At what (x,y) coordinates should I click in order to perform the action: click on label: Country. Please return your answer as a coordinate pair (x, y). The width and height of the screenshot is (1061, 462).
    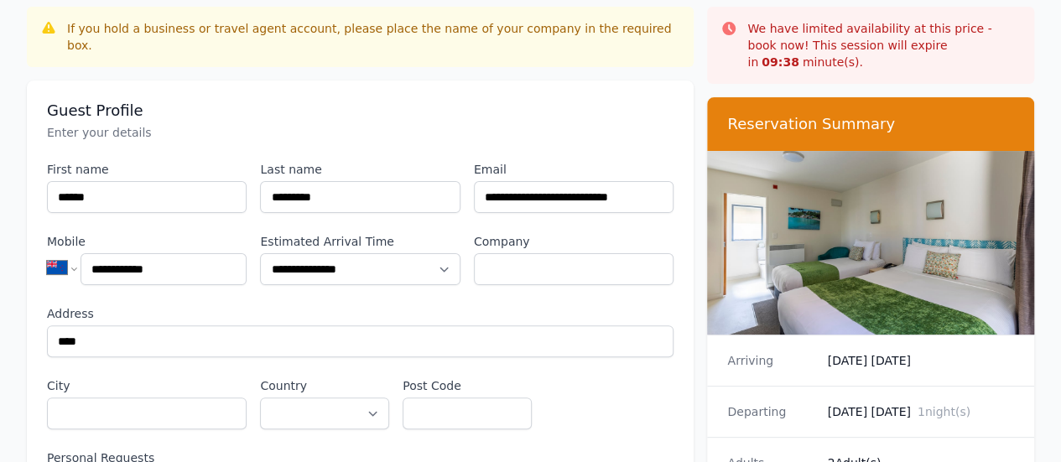
    Looking at the image, I should click on (325, 386).